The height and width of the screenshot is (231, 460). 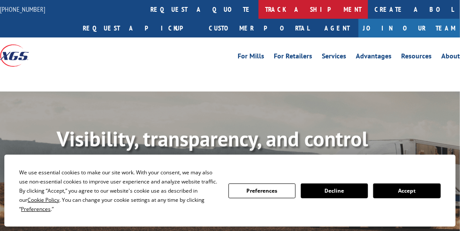 What do you see at coordinates (374, 58) in the screenshot?
I see `a: Advantages` at bounding box center [374, 58].